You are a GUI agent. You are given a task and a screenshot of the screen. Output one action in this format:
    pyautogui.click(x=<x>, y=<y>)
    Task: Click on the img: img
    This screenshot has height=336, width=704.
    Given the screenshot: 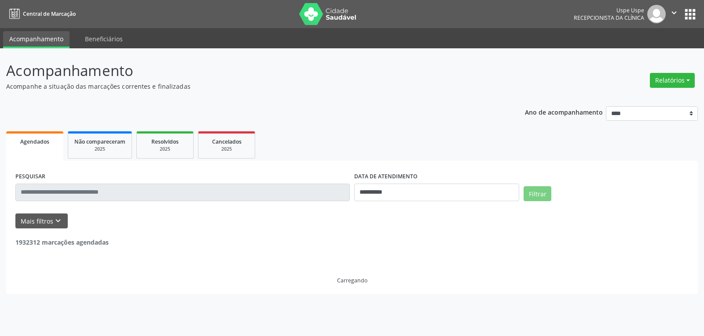 What is the action you would take?
    pyautogui.click(x=656, y=14)
    